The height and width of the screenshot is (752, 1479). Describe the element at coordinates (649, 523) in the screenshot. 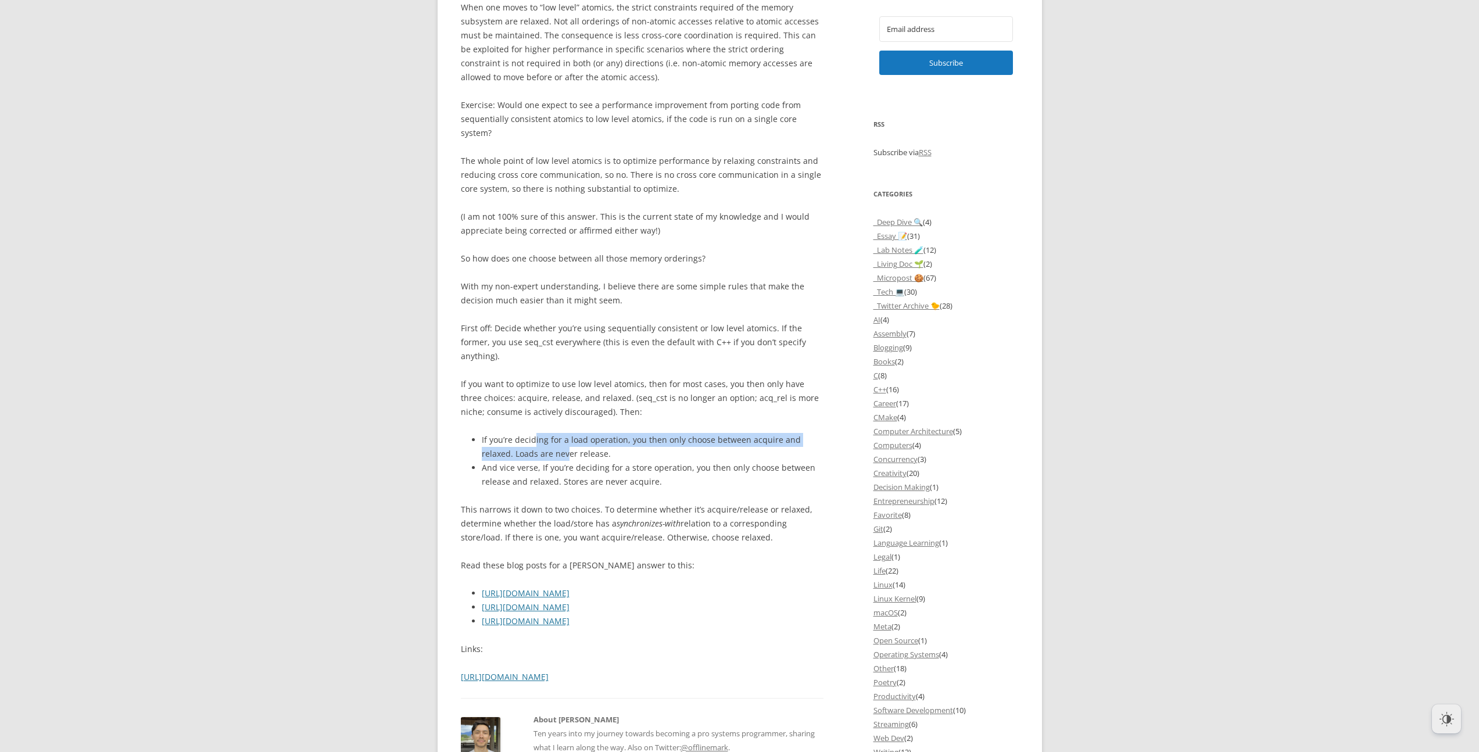

I see `em: synchronizes-with` at that location.